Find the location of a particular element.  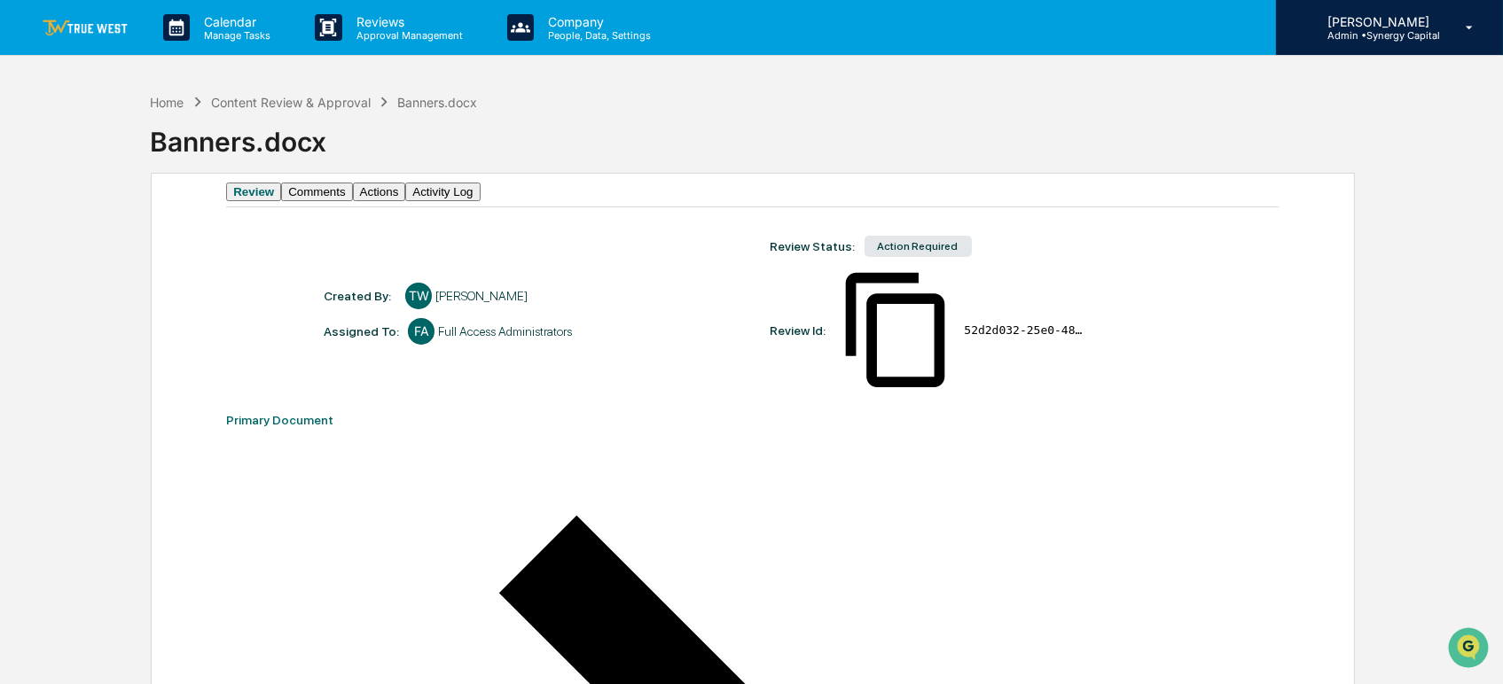

div: Assigned To: is located at coordinates (361, 332).